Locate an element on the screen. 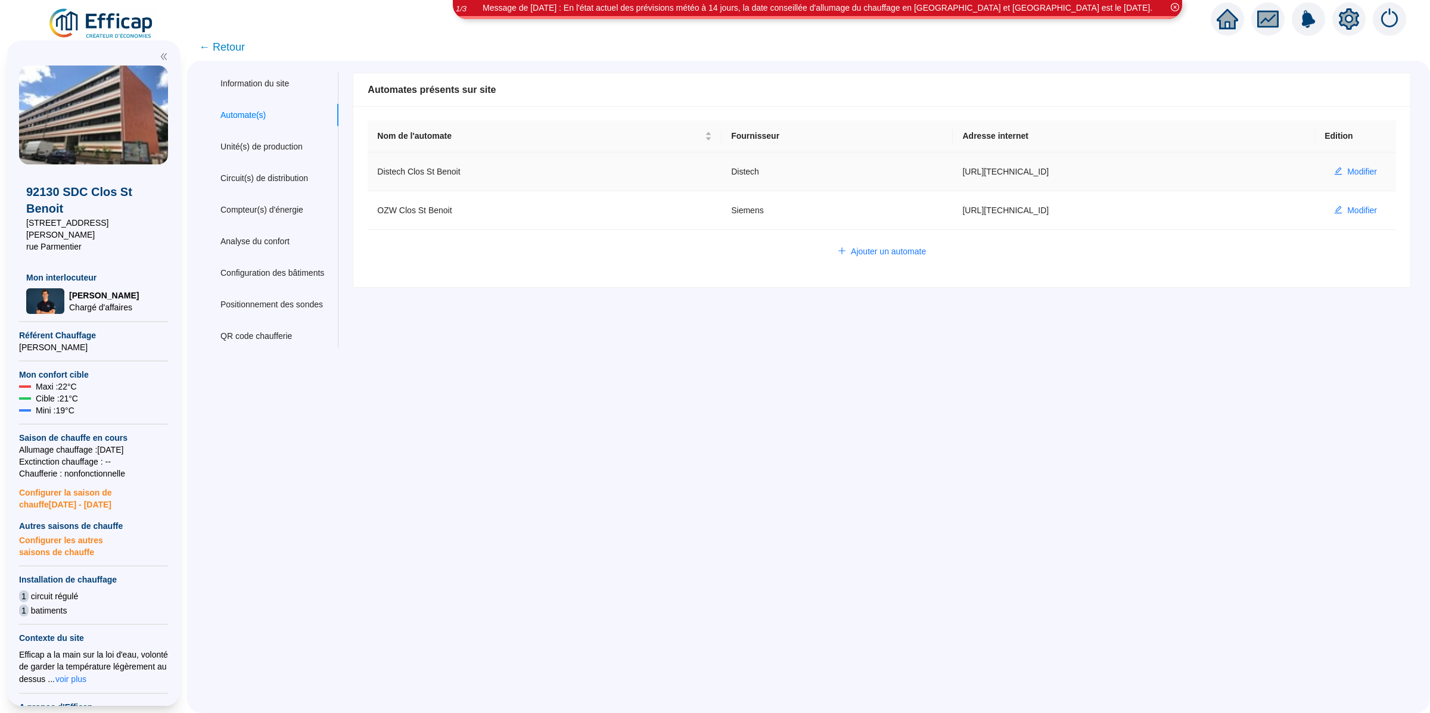 The image size is (1430, 713). span: voir plus is located at coordinates (71, 679).